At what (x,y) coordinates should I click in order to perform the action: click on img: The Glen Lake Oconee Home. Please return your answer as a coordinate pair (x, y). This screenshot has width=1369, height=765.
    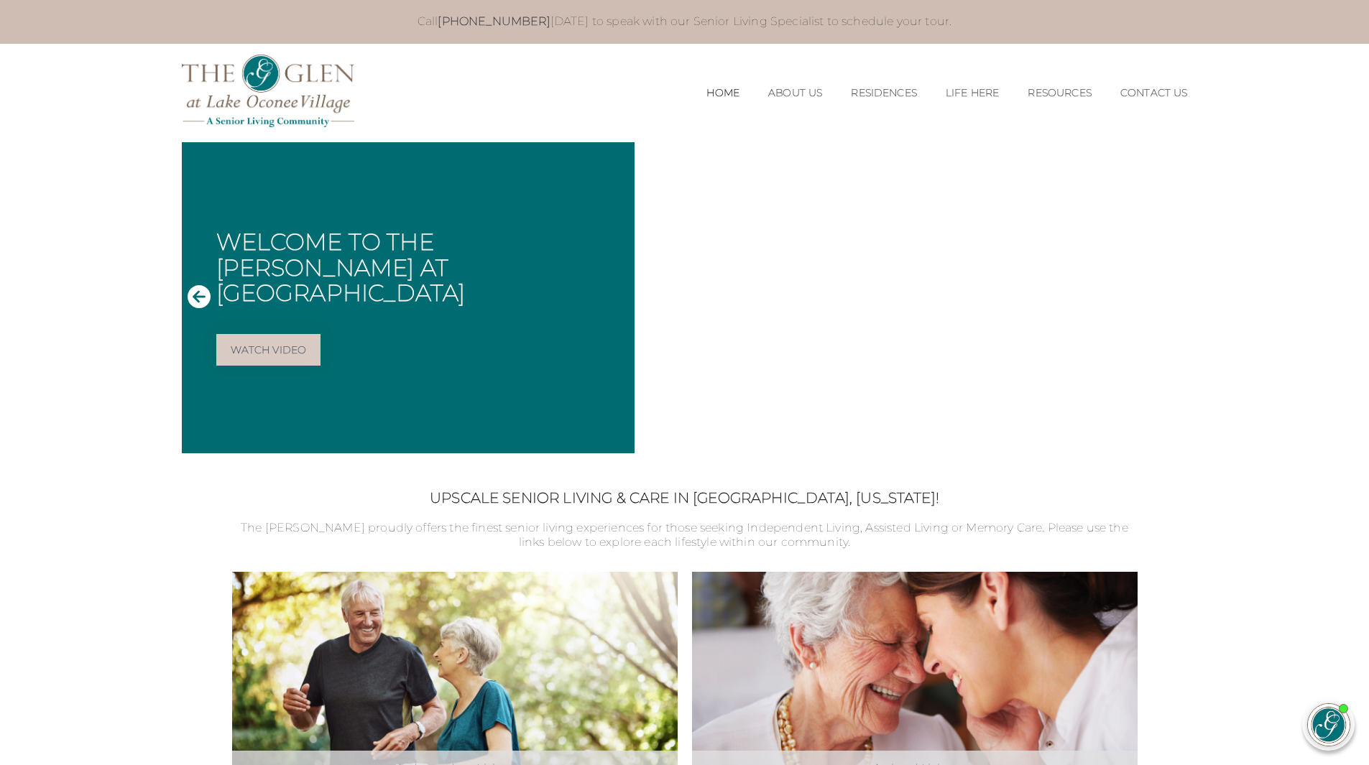
    Looking at the image, I should click on (268, 91).